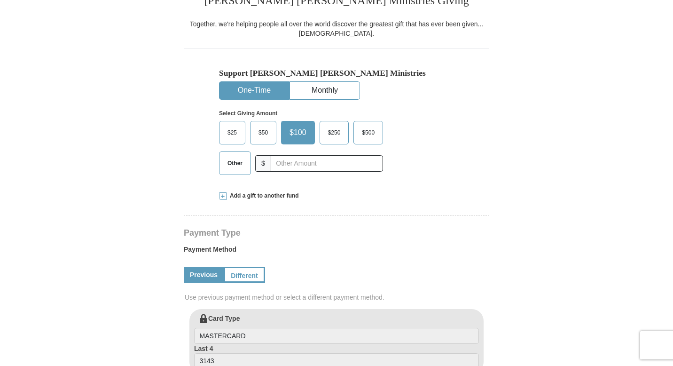 The width and height of the screenshot is (673, 366). What do you see at coordinates (254, 90) in the screenshot?
I see `button: One-Time` at bounding box center [254, 90].